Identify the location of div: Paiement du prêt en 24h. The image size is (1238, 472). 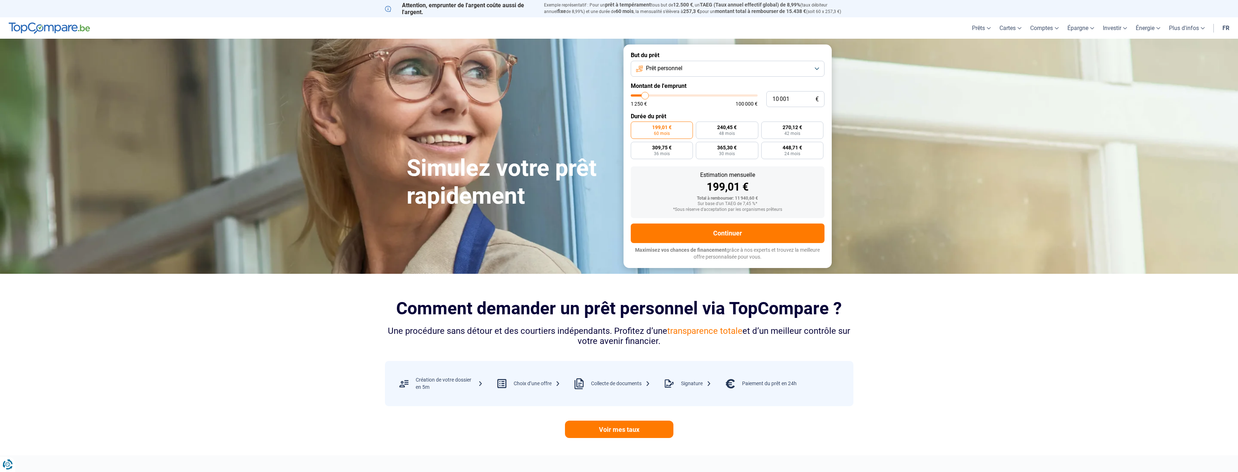
(769, 384).